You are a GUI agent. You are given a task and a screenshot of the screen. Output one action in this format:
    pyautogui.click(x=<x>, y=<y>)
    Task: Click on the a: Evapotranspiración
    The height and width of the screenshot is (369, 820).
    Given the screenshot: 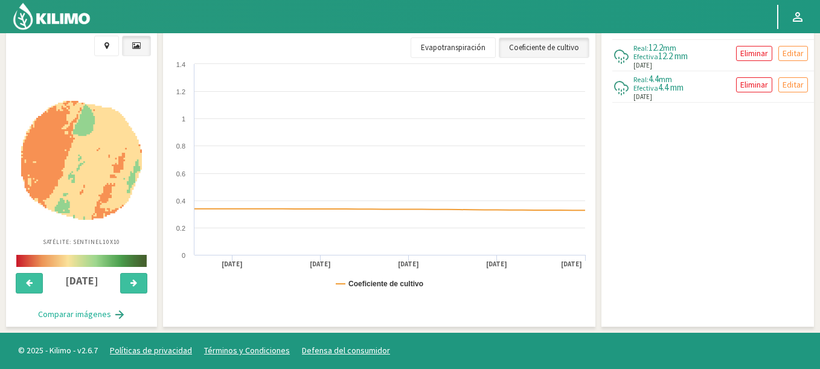 What is the action you would take?
    pyautogui.click(x=453, y=48)
    